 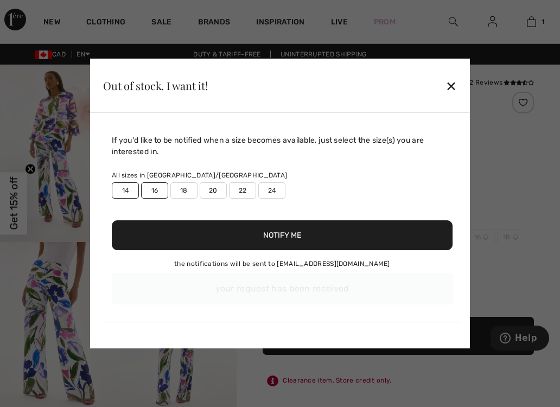 I want to click on label: 16, so click(x=155, y=191).